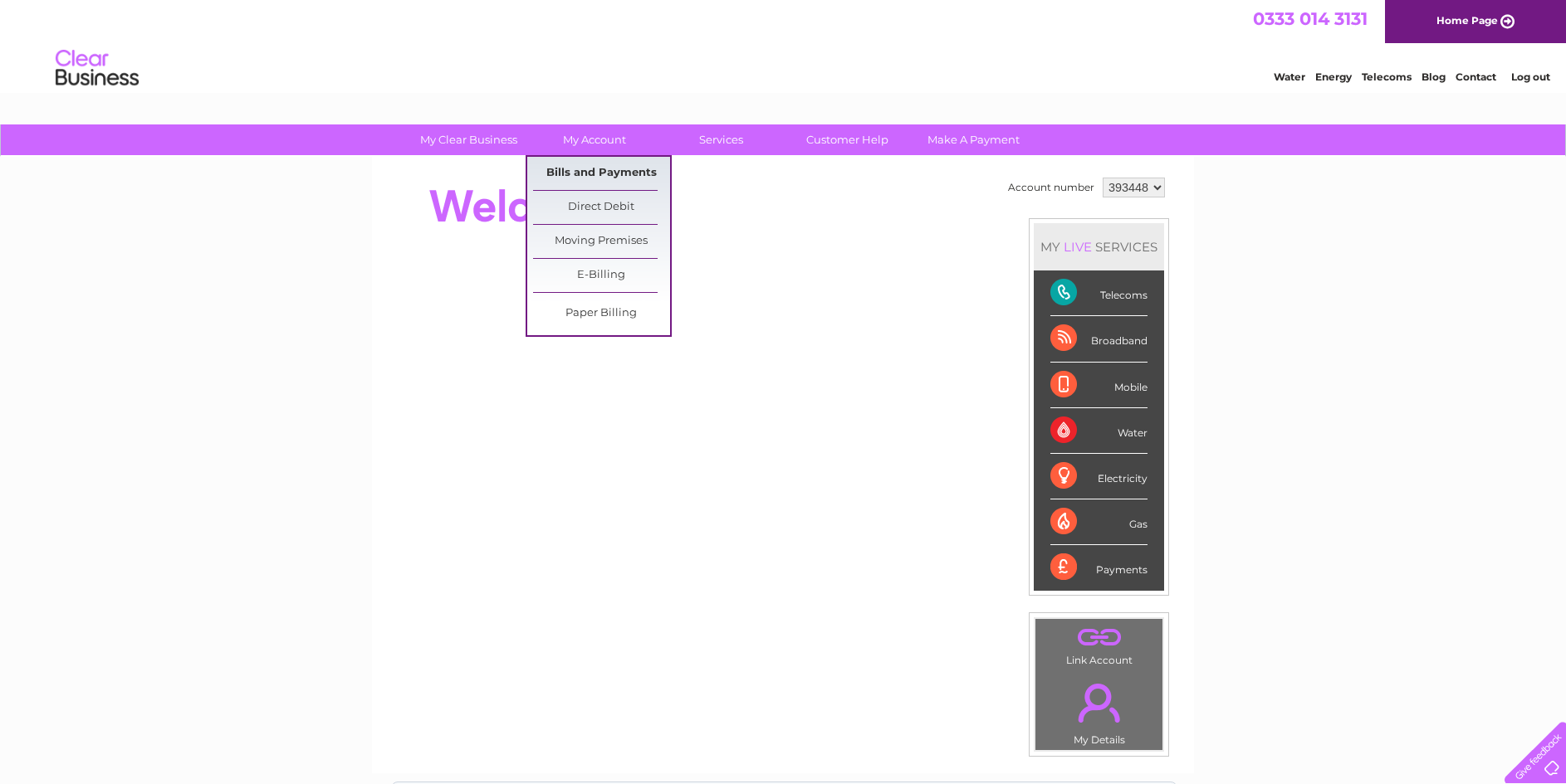 The width and height of the screenshot is (1566, 784). What do you see at coordinates (1098, 339) in the screenshot?
I see `div: Broadband` at bounding box center [1098, 339].